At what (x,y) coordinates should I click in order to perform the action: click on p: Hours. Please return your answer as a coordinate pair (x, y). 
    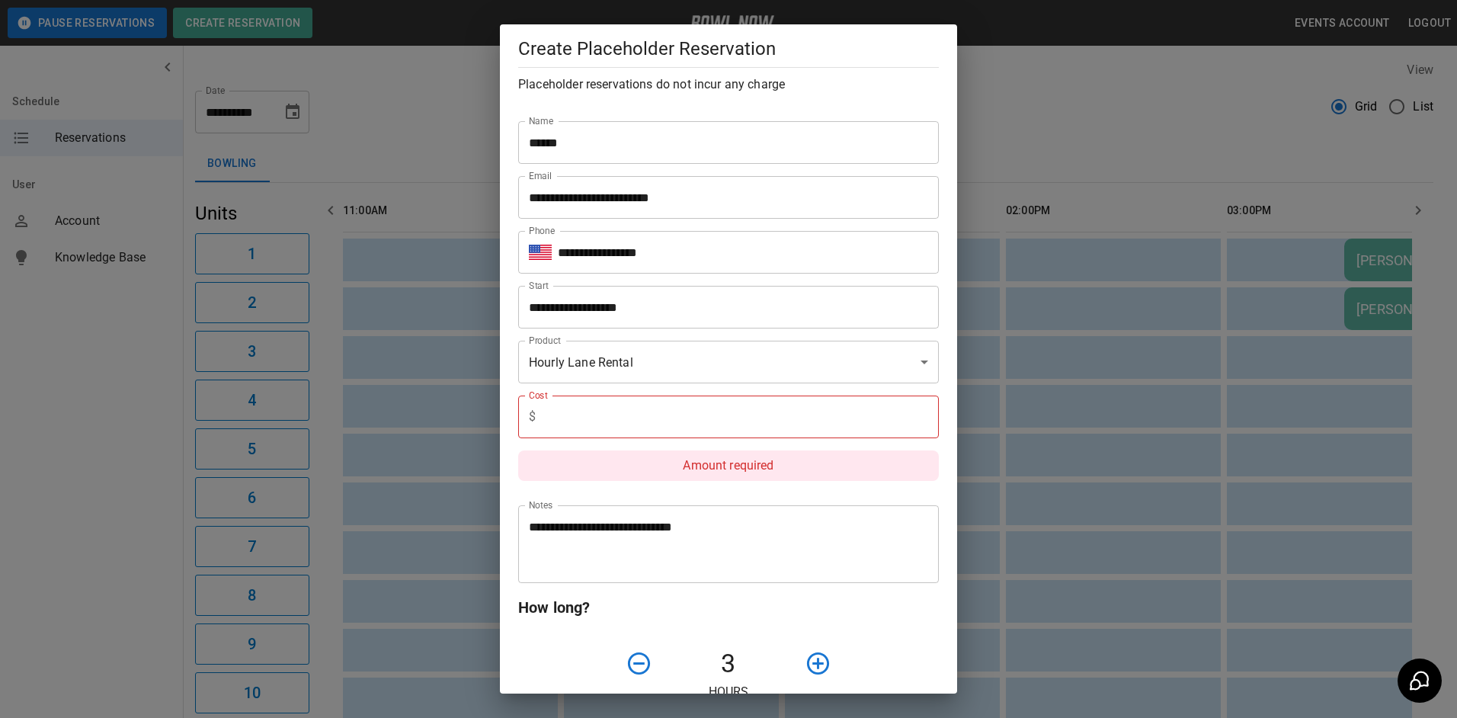
    Looking at the image, I should click on (728, 692).